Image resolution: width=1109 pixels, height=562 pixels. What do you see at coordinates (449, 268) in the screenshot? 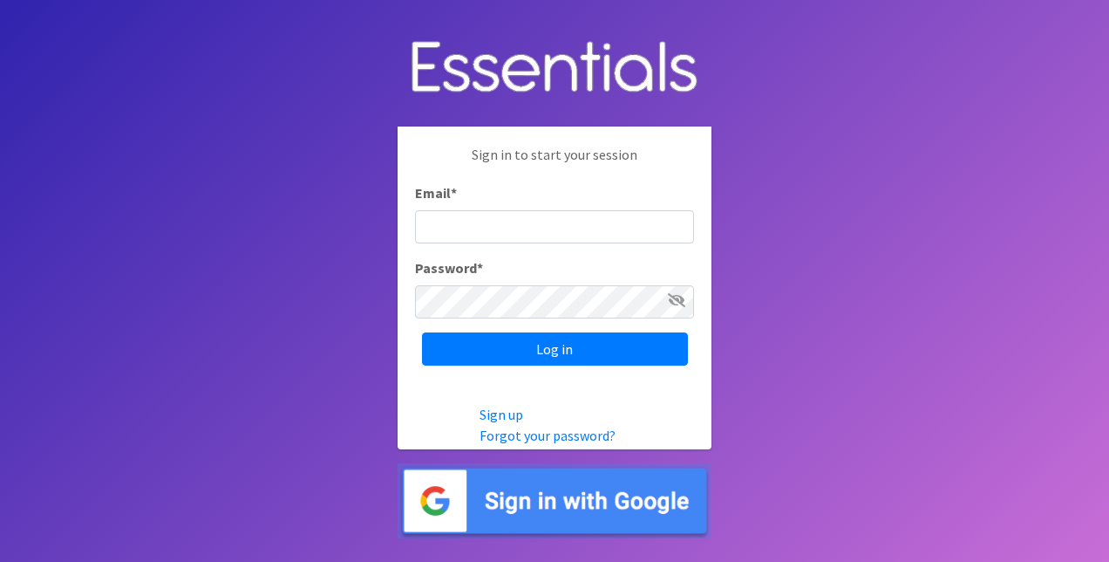
I see `label: Password` at bounding box center [449, 268].